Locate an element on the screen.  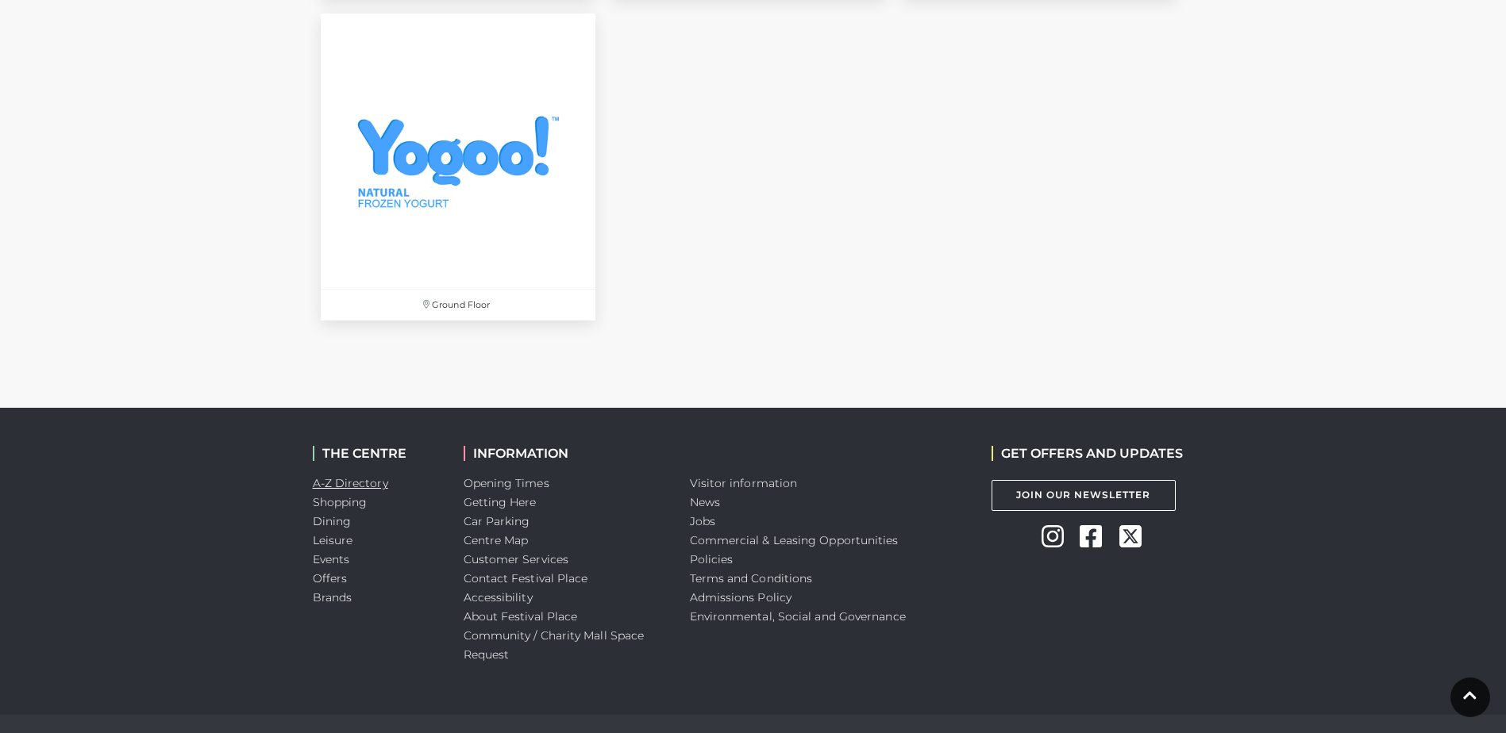
a: Opening Times is located at coordinates (506, 483).